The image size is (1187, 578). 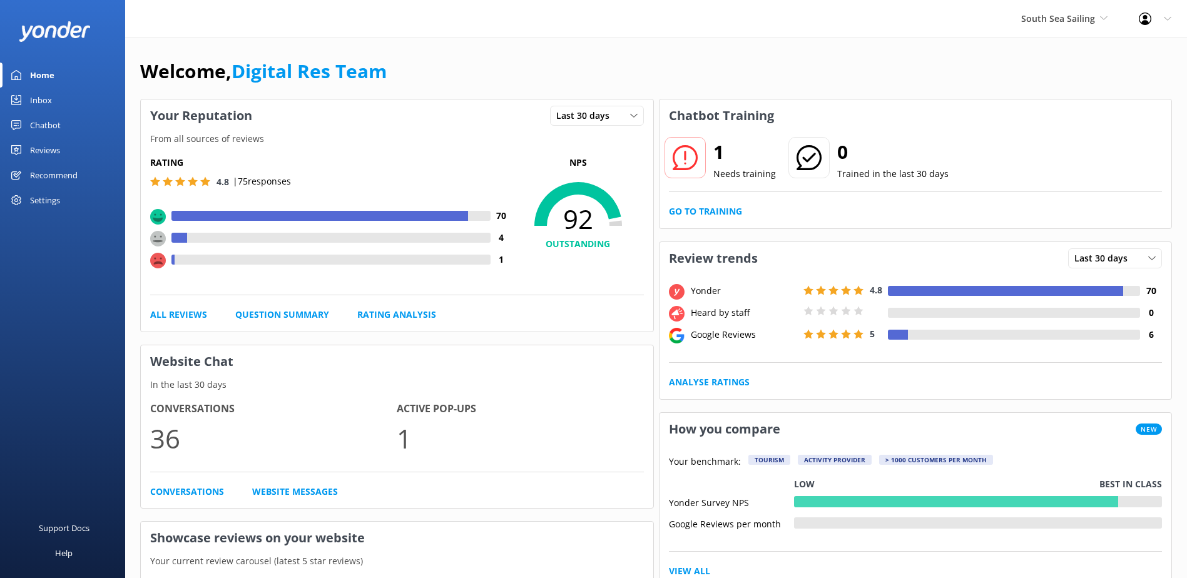 I want to click on a: Question Summary, so click(x=282, y=315).